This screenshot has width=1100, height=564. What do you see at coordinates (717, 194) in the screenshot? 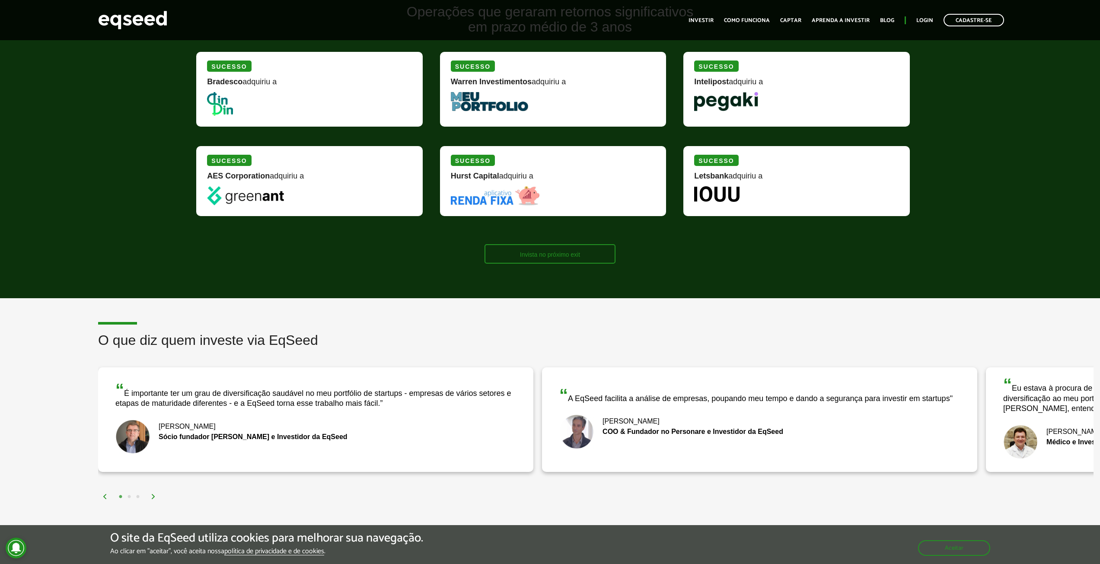
I see `img: Iouu` at bounding box center [717, 194].